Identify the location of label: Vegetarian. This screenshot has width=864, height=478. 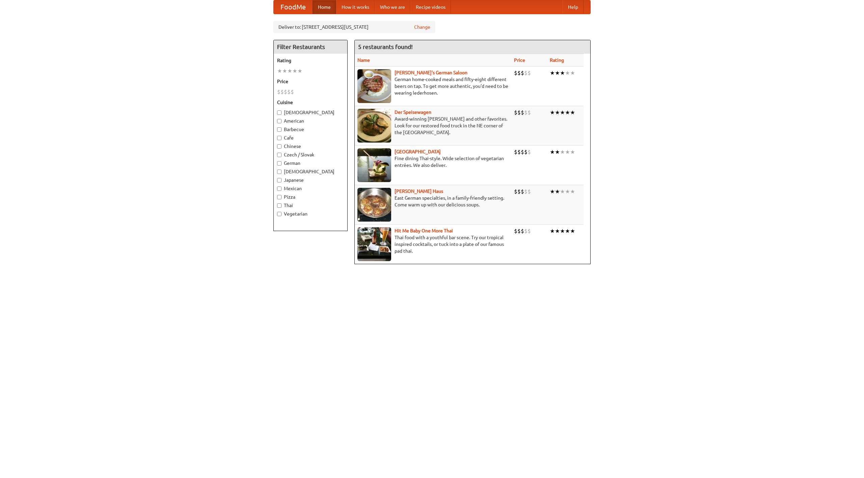
(311, 214).